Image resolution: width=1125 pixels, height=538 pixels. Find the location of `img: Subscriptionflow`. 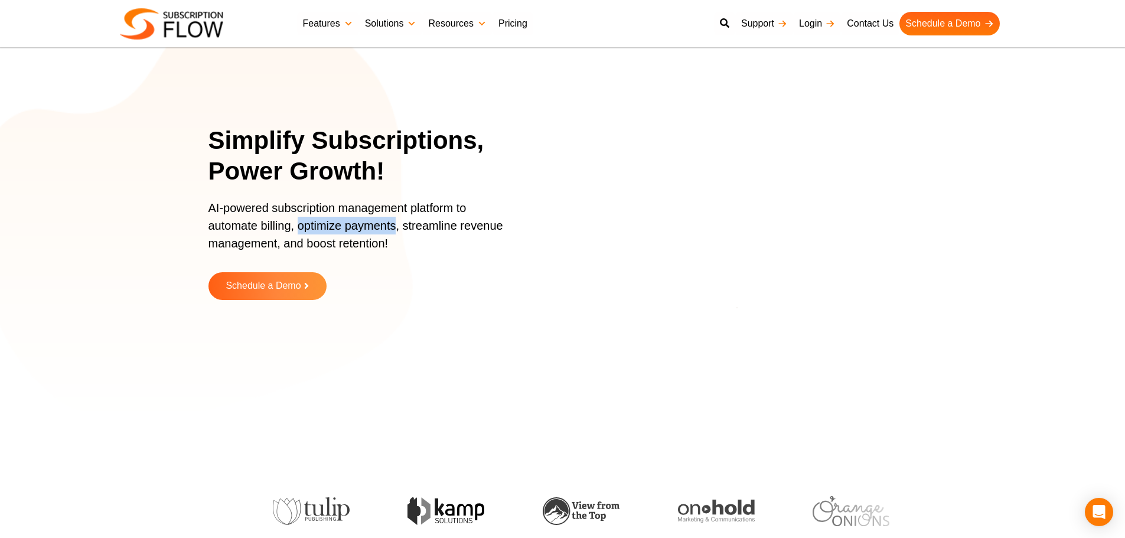

img: Subscriptionflow is located at coordinates (171, 24).